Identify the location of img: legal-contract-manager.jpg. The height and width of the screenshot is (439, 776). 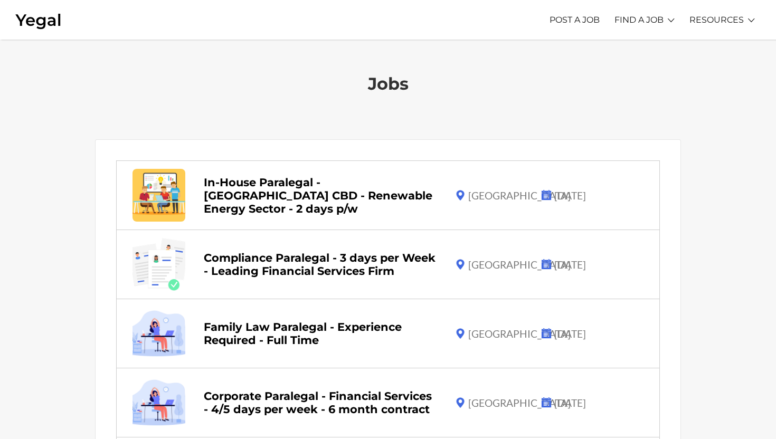
(159, 195).